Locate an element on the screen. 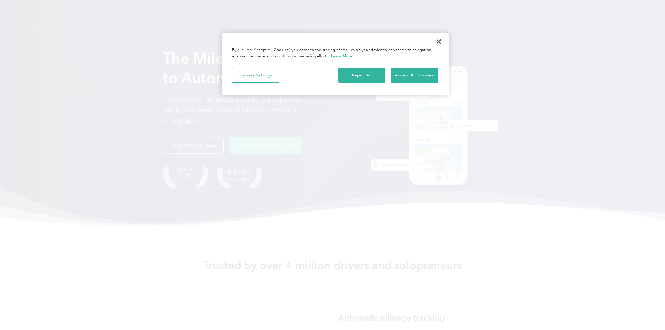 This screenshot has width=665, height=330. img: 4.9 out of 5 stars on the app store is located at coordinates (240, 176).